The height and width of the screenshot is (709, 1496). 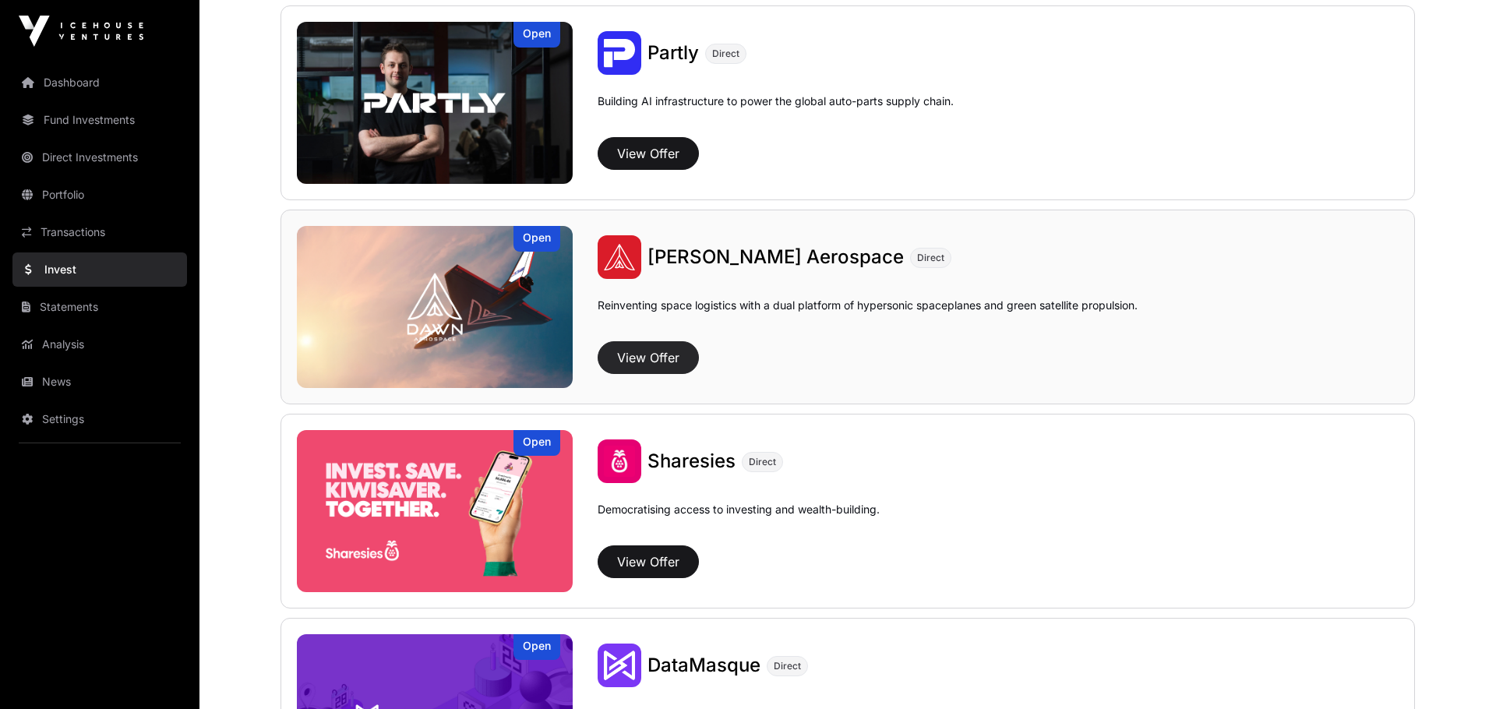 What do you see at coordinates (704, 666) in the screenshot?
I see `a: DataMasque` at bounding box center [704, 666].